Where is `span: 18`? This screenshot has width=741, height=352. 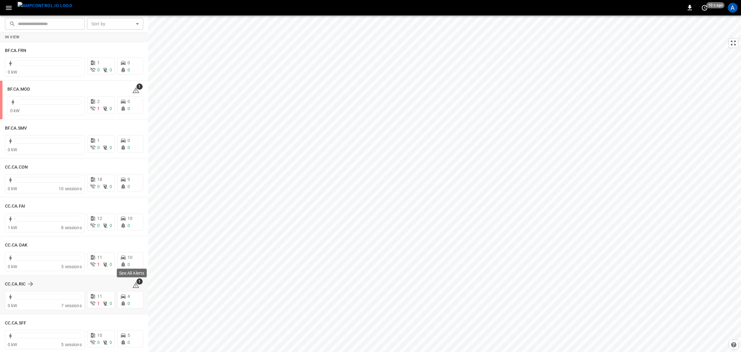 span: 18 is located at coordinates (100, 179).